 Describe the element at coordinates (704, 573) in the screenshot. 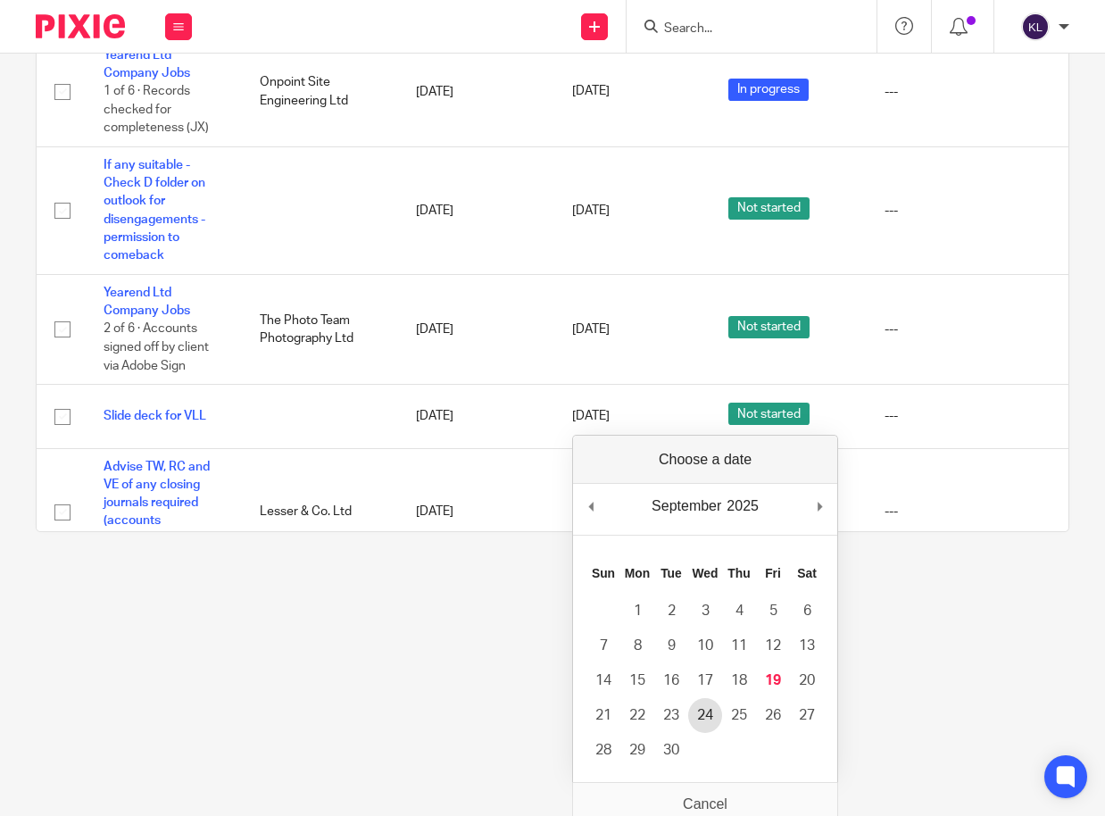

I see `abbr: Wednesday` at that location.